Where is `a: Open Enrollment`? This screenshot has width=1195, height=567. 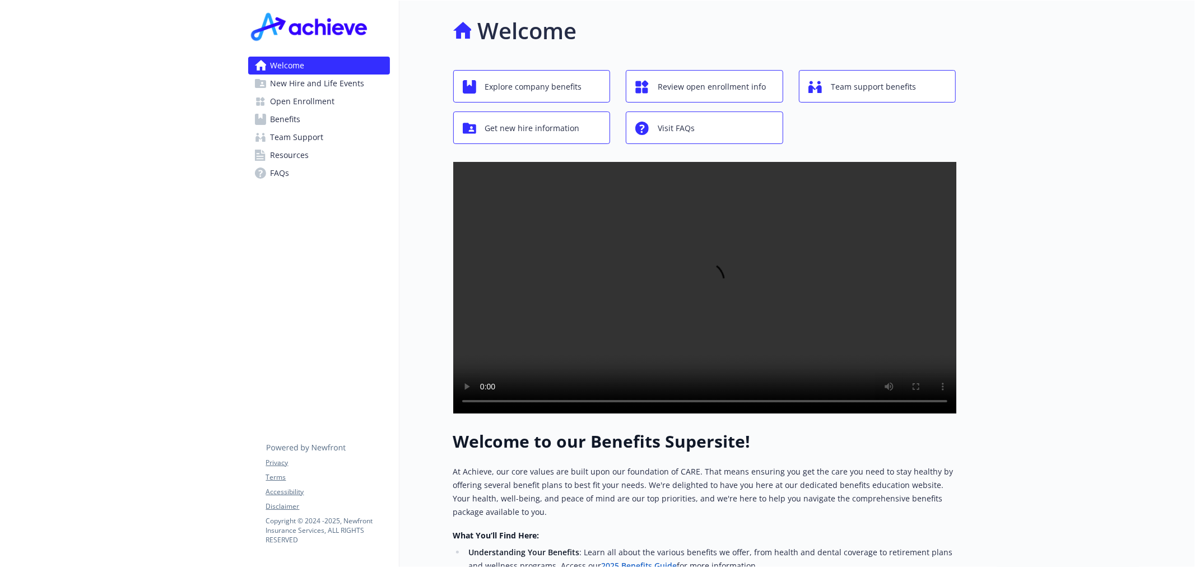 a: Open Enrollment is located at coordinates (319, 101).